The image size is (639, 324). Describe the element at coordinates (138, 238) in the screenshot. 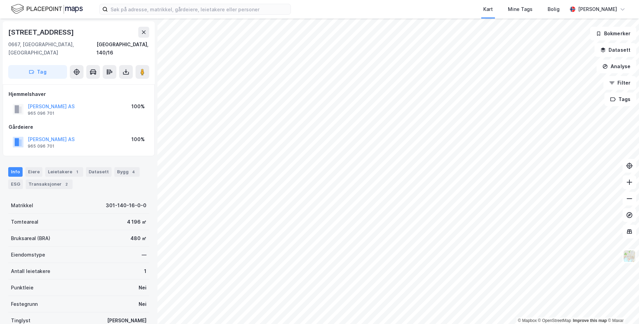

I see `div: 480 ㎡` at that location.